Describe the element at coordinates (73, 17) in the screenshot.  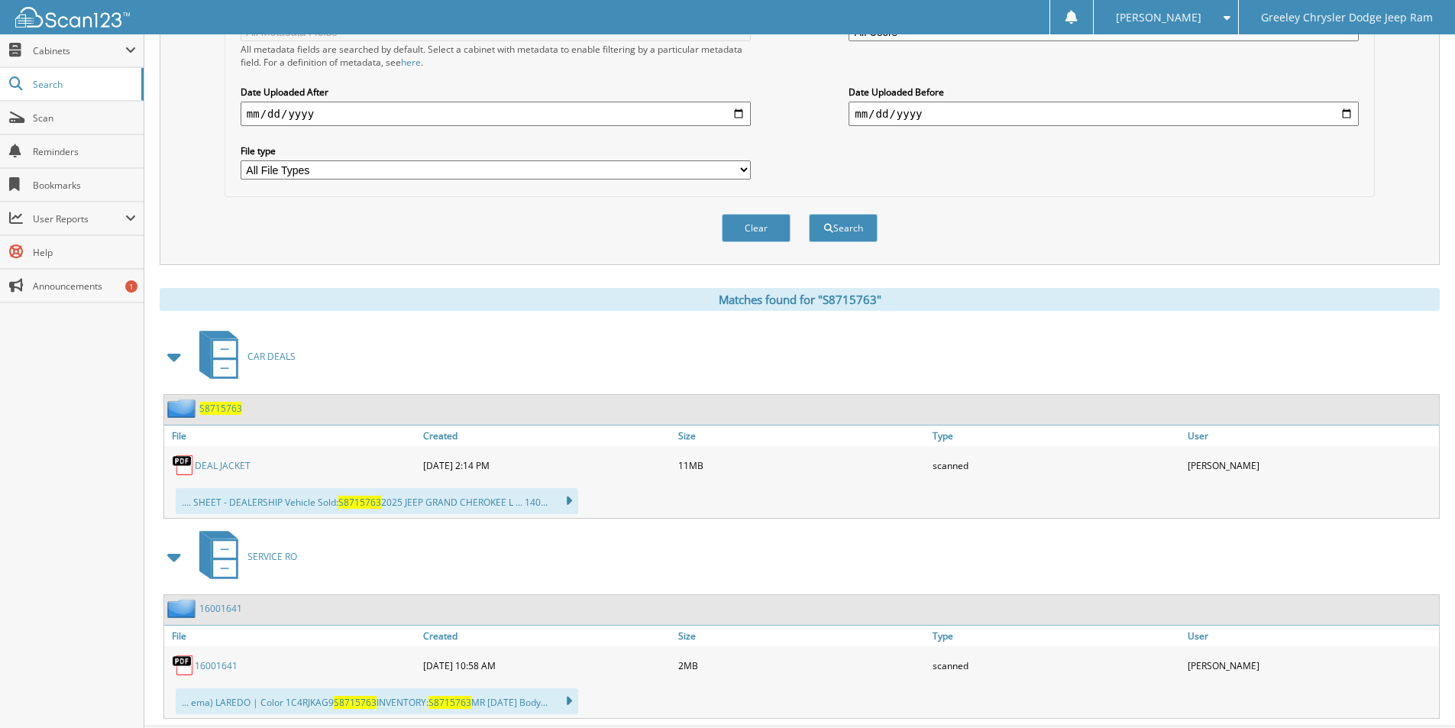
I see `img: scan123-logo-white.svg` at that location.